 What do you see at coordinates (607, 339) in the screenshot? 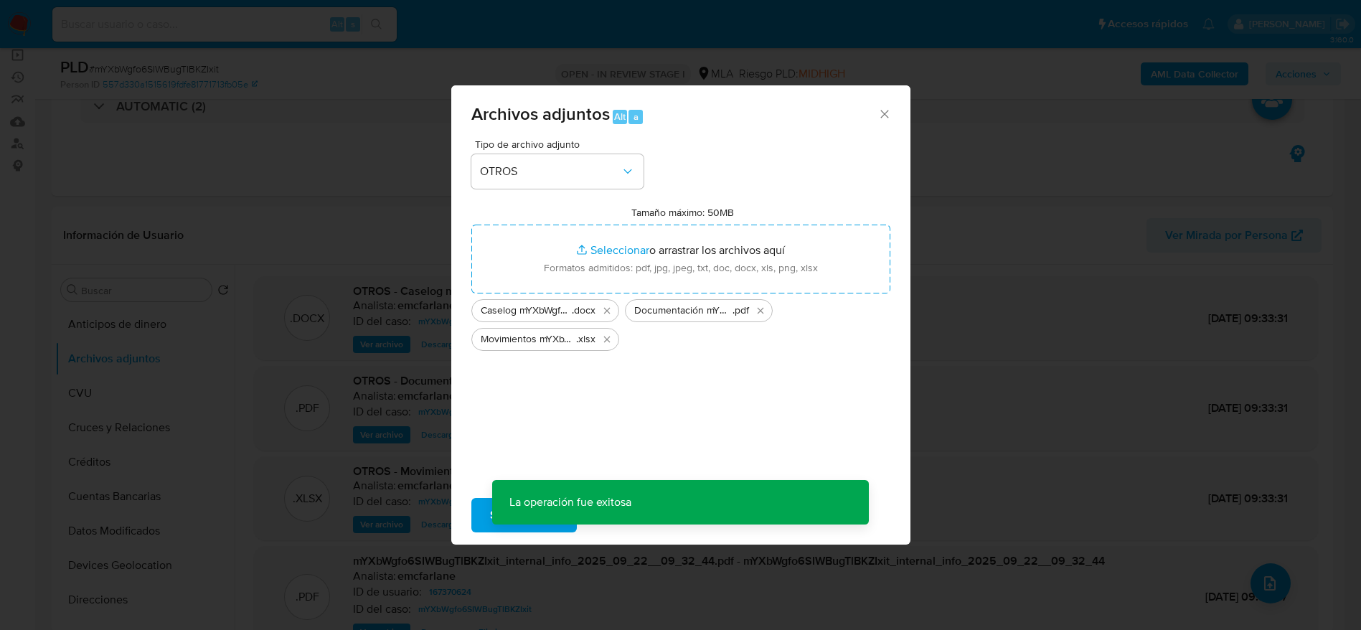
I see `button: Eliminar Movimientos mYXbWgfo6SIWBugTlBKZIxit.xlsx` at bounding box center [607, 339].